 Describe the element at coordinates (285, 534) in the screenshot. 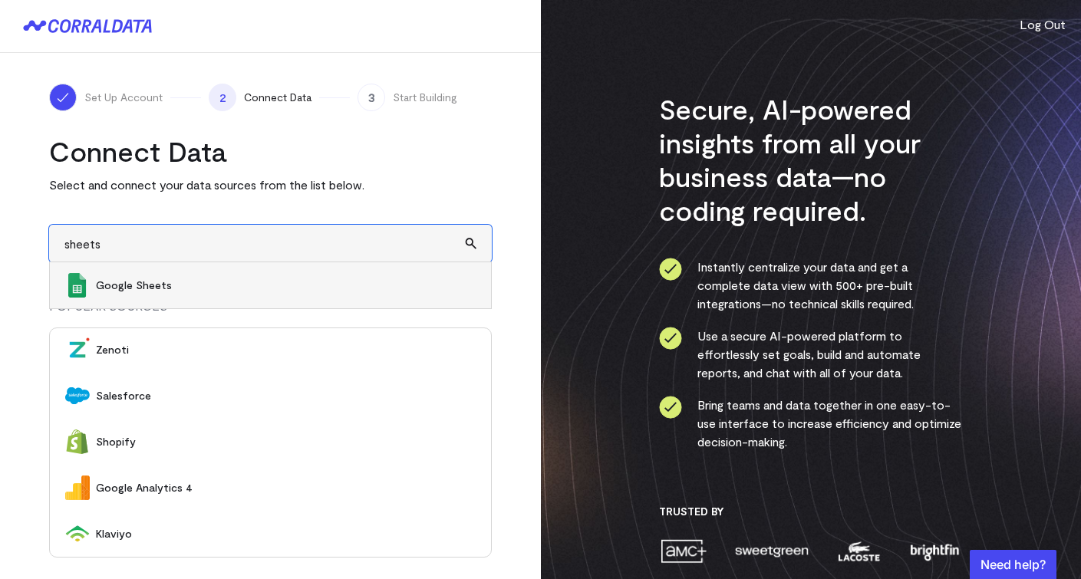

I see `span: Klaviyo` at that location.